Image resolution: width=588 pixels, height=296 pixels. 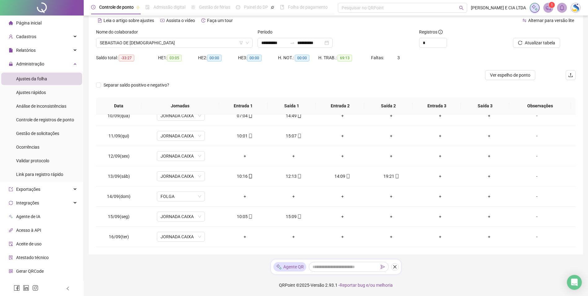 What do you see at coordinates (282, 7) in the screenshot?
I see `span: book` at bounding box center [282, 7].